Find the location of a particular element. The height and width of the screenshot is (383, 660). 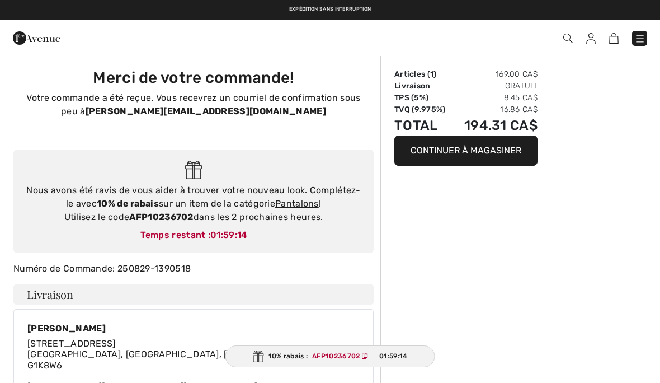

img: Recherche is located at coordinates (568, 38).